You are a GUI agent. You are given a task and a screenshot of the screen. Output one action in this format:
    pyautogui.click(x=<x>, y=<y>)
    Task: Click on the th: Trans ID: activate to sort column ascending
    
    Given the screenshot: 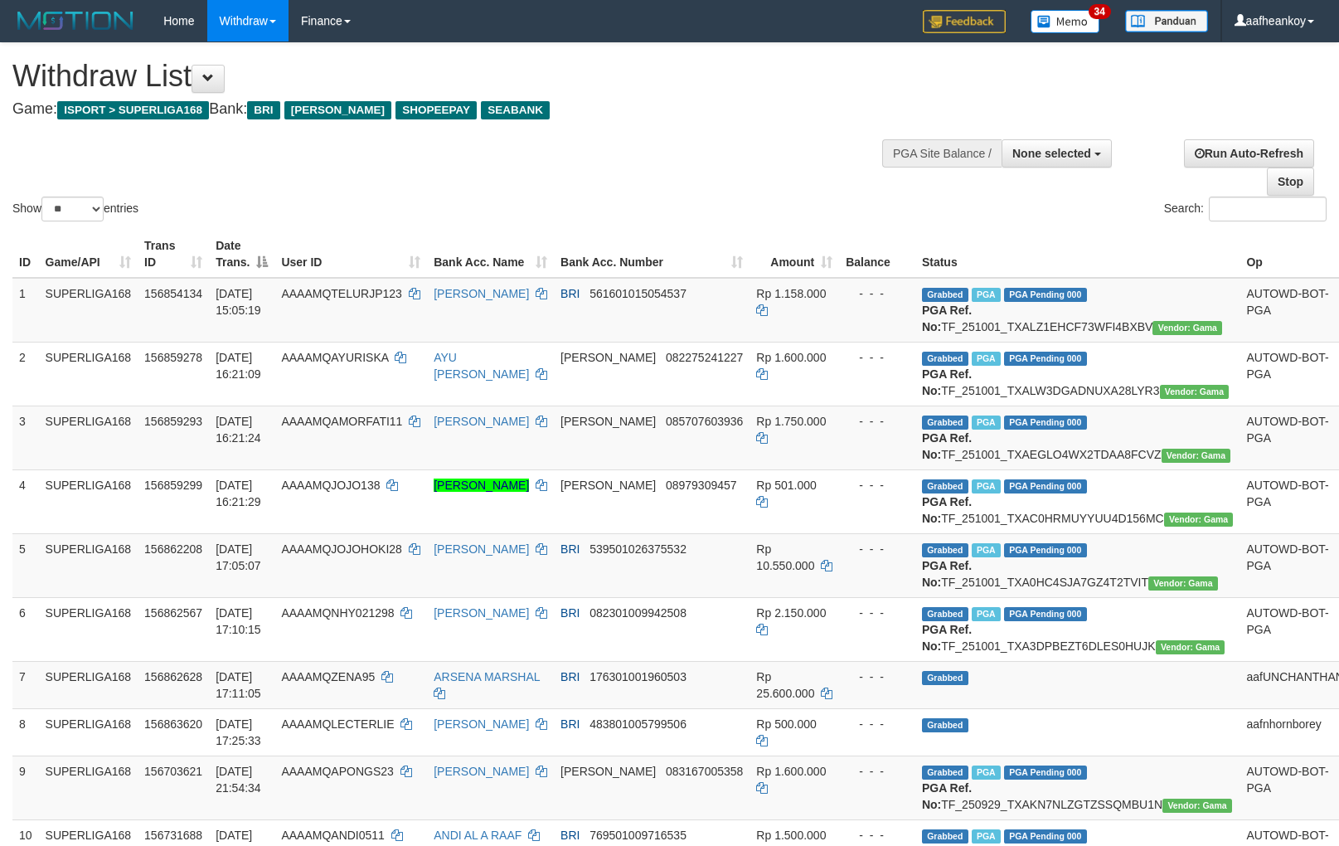 What is the action you would take?
    pyautogui.click(x=173, y=254)
    